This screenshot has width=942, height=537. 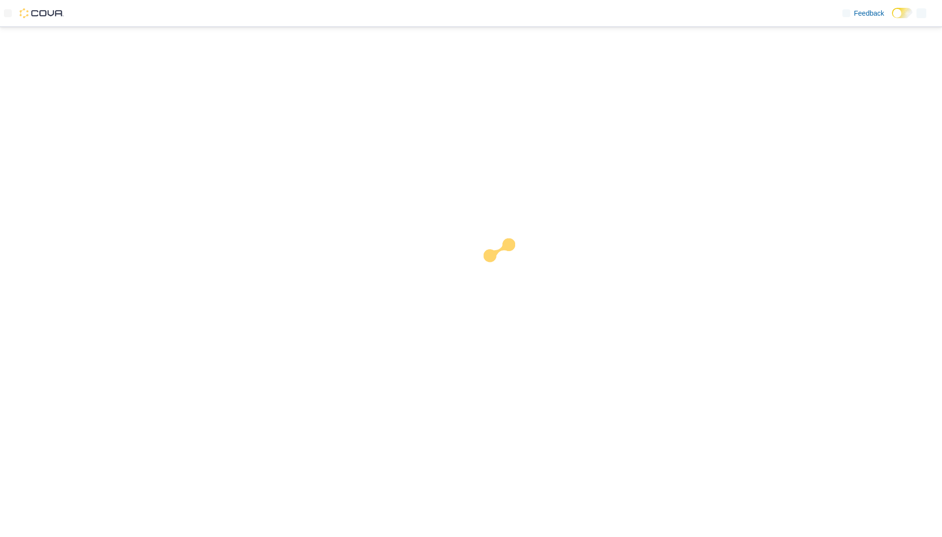 I want to click on span: Feedback, so click(x=869, y=13).